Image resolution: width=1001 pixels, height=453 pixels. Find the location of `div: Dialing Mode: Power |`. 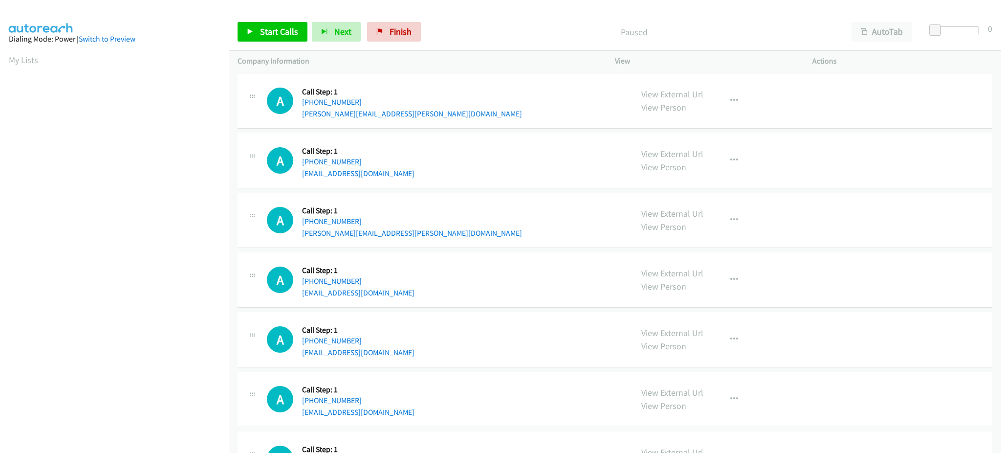

div: Dialing Mode: Power | is located at coordinates (114, 39).